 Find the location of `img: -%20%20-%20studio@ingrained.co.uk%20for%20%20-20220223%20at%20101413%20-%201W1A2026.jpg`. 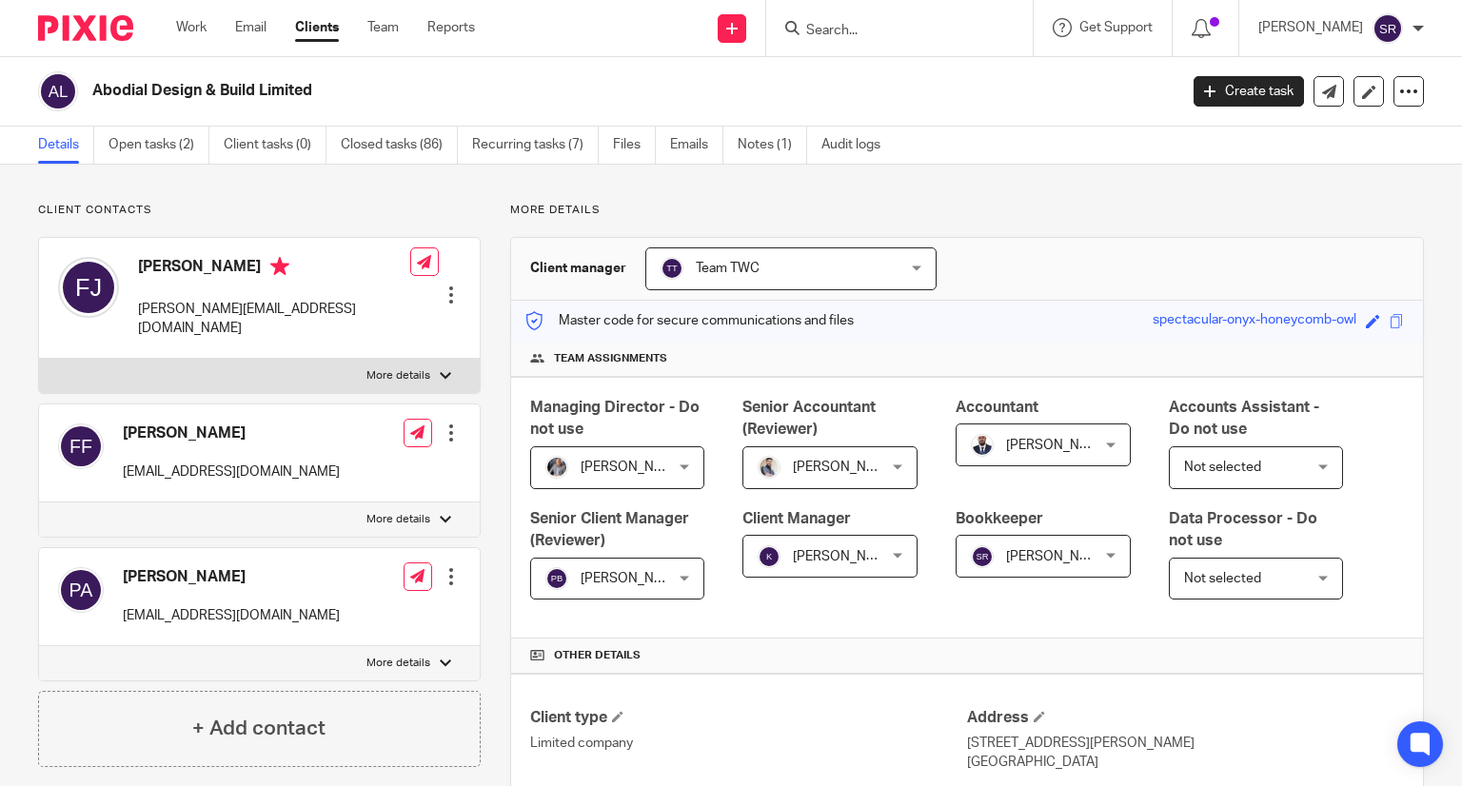

img: -%20%20-%20studio@ingrained.co.uk%20for%20%20-20220223%20at%20101413%20-%201W1A2026.jpg is located at coordinates (557, 467).